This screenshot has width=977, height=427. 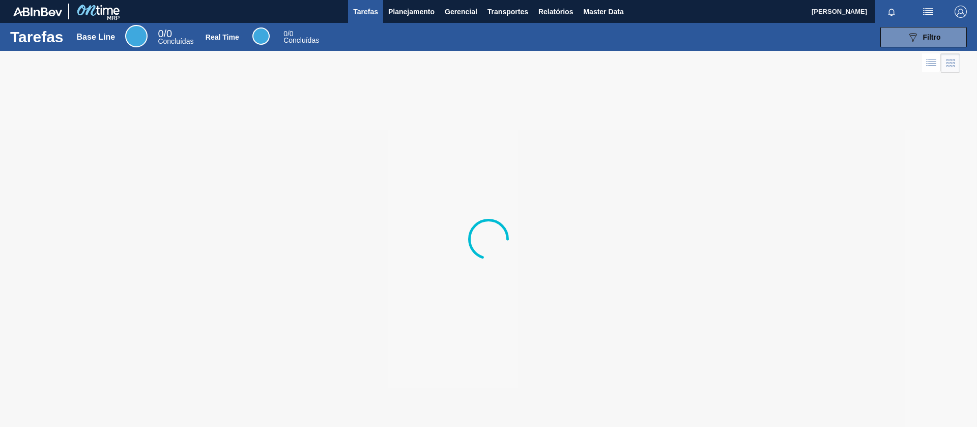 What do you see at coordinates (461, 12) in the screenshot?
I see `span: Gerencial` at bounding box center [461, 12].